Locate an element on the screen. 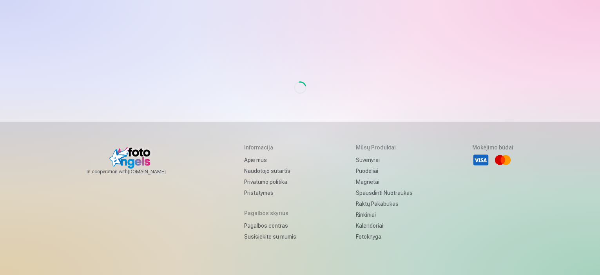 Image resolution: width=600 pixels, height=275 pixels. a: Pristatymas is located at coordinates (270, 193).